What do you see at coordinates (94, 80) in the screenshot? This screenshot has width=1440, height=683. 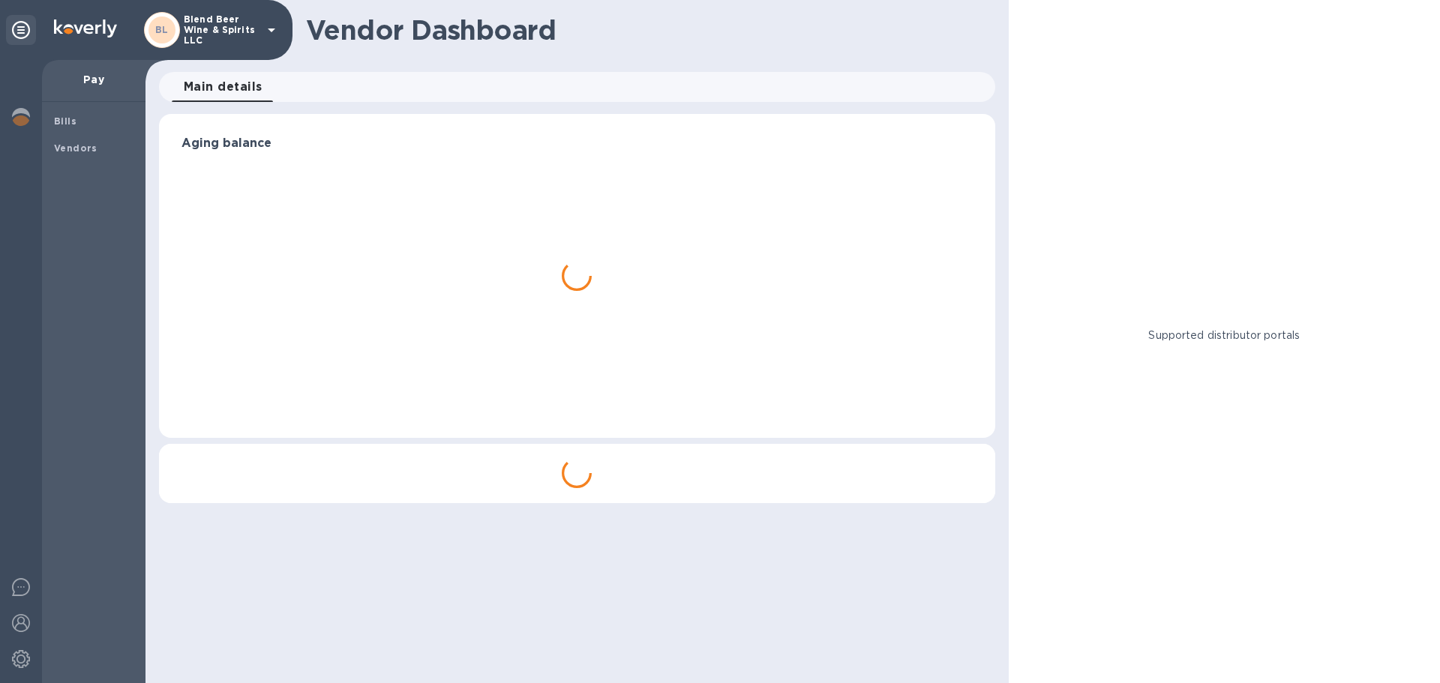 I see `p: Pay` at bounding box center [94, 80].